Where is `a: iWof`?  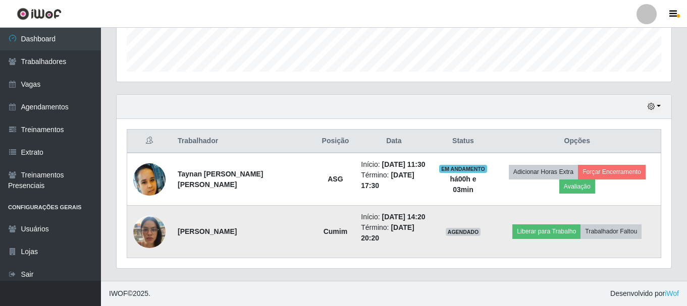 a: iWof is located at coordinates (672, 294).